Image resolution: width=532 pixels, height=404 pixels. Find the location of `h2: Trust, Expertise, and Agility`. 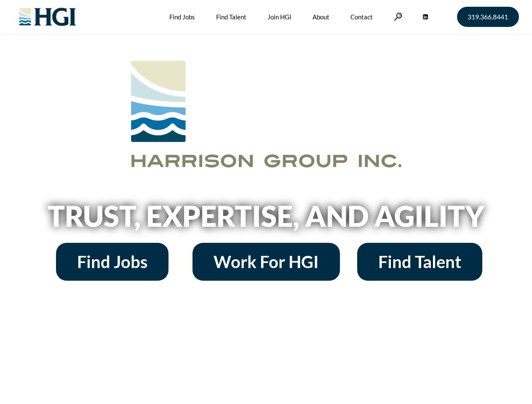

h2: Trust, Expertise, and Agility is located at coordinates (266, 216).